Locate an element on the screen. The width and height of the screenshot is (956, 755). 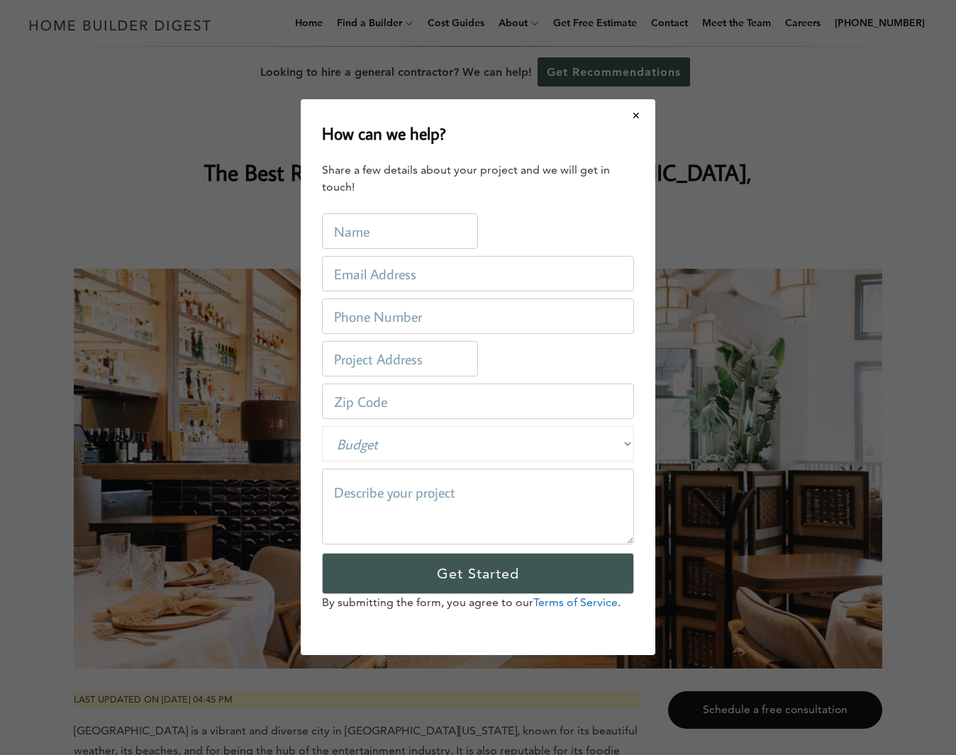
input: Zip Code is located at coordinates (478, 402).